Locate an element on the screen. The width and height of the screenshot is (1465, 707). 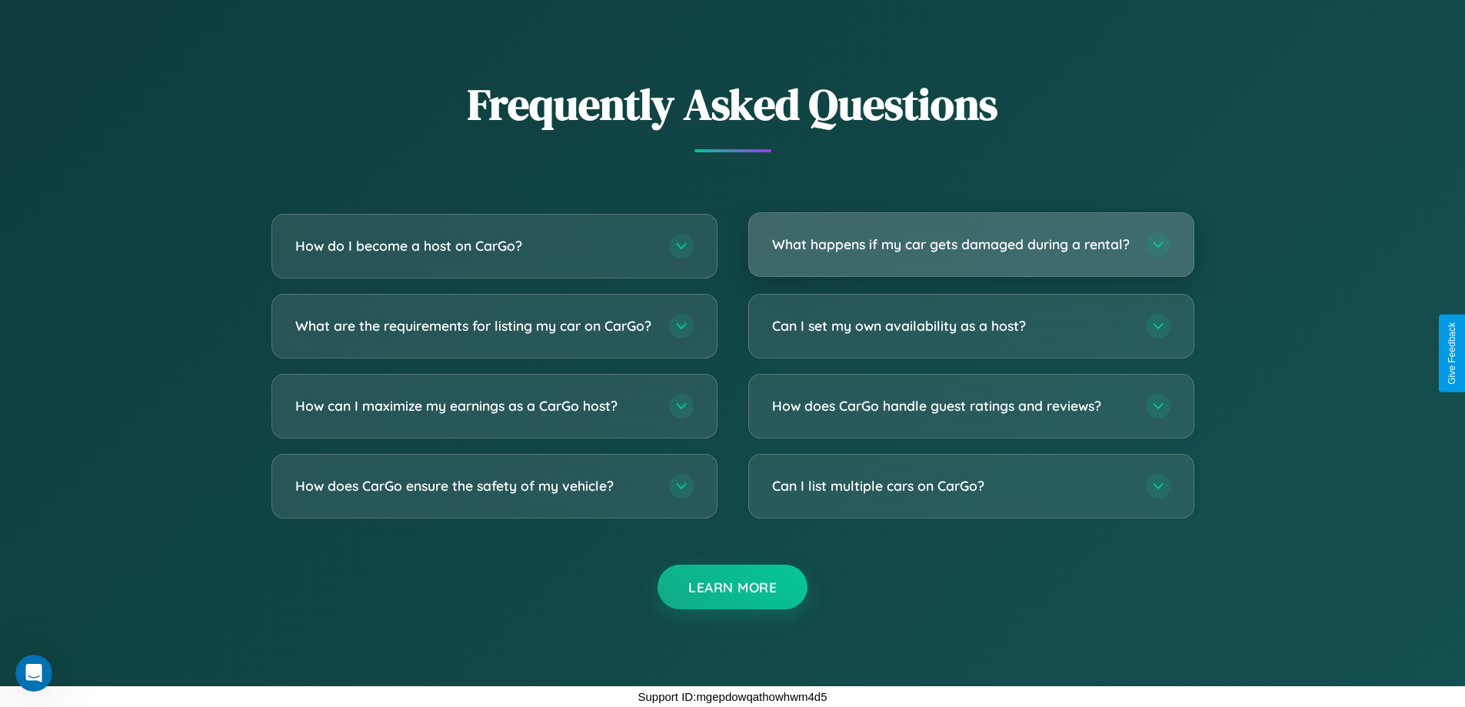
h3: How does CarGo ensure the safety of my vehicle? is located at coordinates (475, 485).